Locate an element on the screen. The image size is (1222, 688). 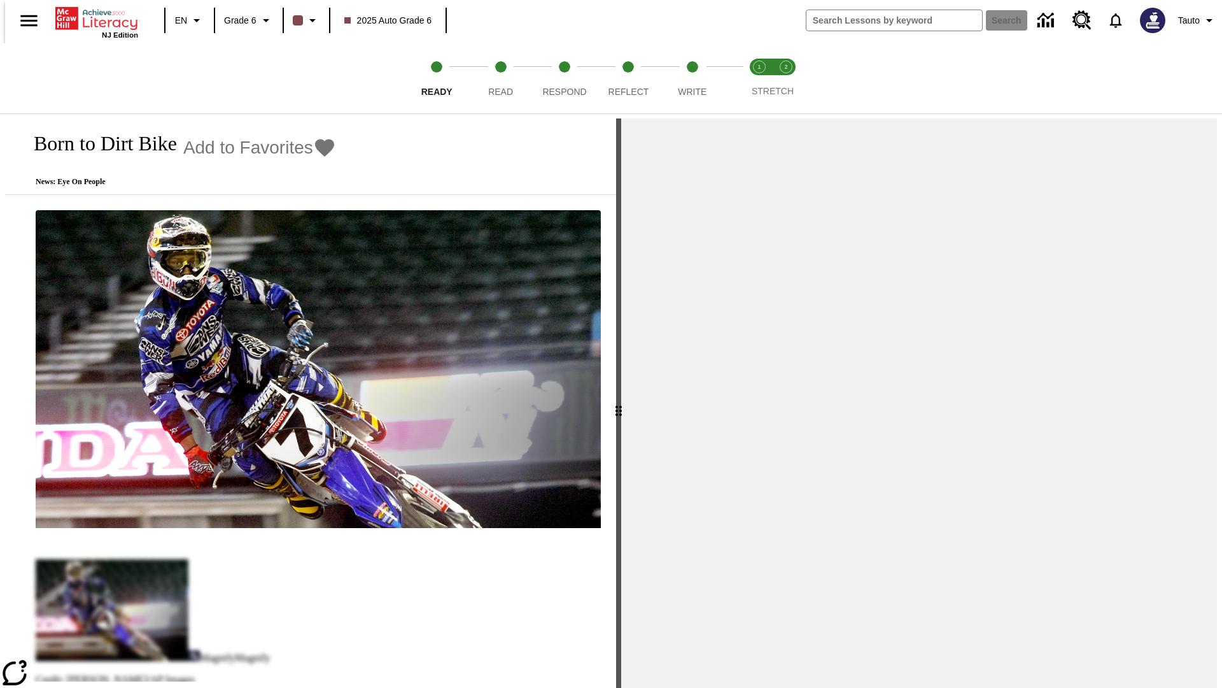
span: Add to Favorites is located at coordinates (248, 148).